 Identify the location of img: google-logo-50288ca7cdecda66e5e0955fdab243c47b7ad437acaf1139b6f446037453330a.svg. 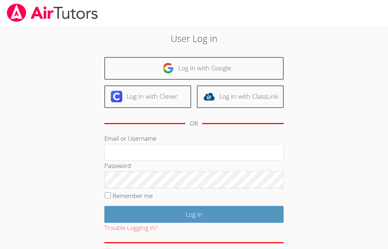
(168, 68).